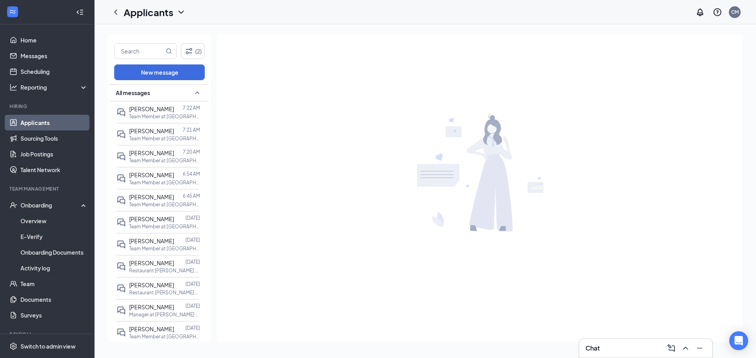 The image size is (756, 358). Describe the element at coordinates (738, 341) in the screenshot. I see `div: Open Intercom Messenger` at that location.